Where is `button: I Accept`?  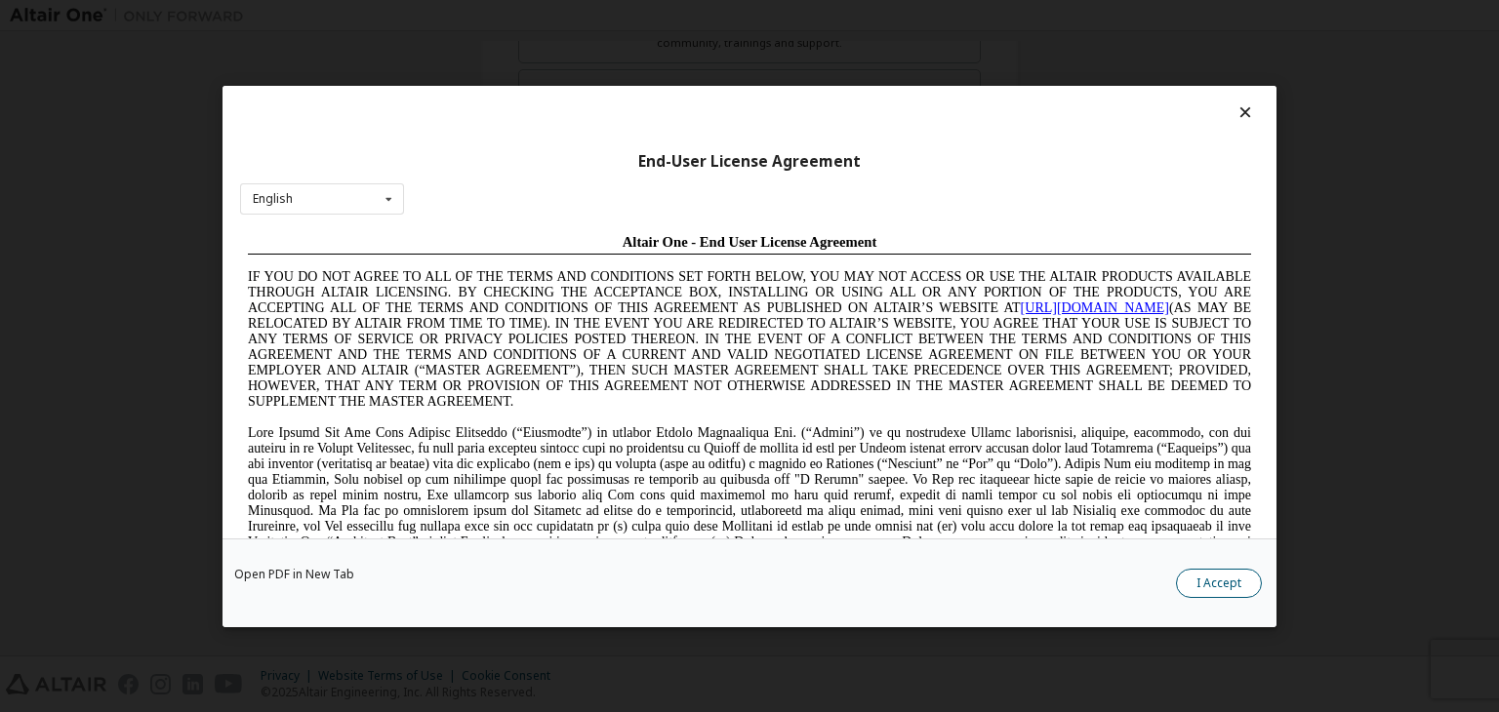 button: I Accept is located at coordinates (1219, 583).